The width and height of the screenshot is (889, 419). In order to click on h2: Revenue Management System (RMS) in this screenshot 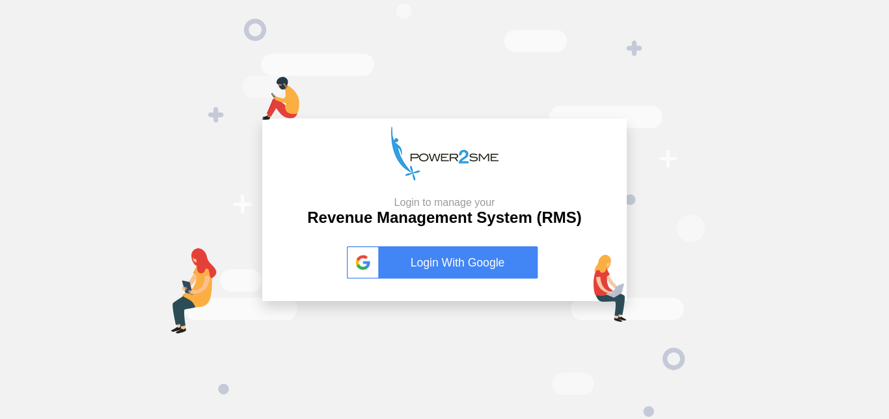, I will do `click(444, 212)`.